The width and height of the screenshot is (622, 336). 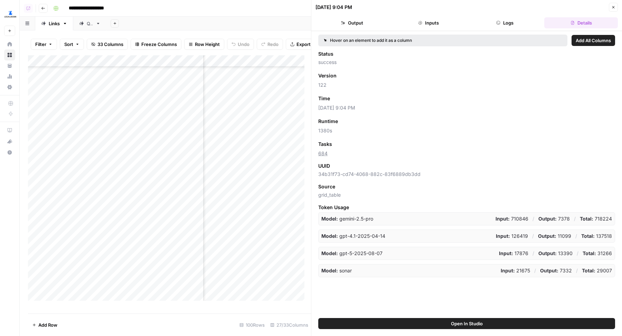 I want to click on button: Freeze Columns, so click(x=156, y=44).